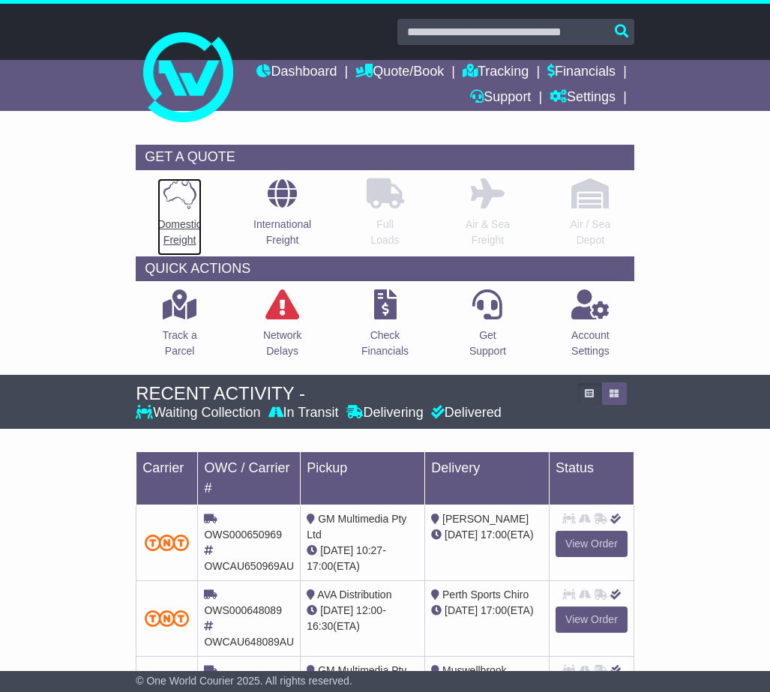 This screenshot has width=770, height=692. Describe the element at coordinates (500, 98) in the screenshot. I see `a: Support` at that location.